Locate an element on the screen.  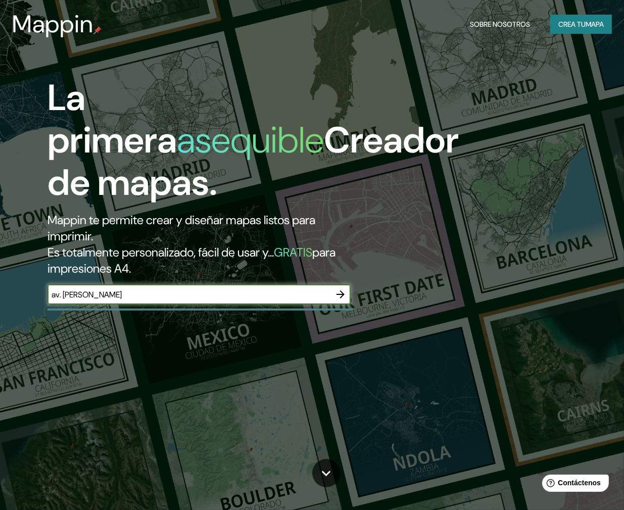
input: Elige tu lugar favorito is located at coordinates (189, 294).